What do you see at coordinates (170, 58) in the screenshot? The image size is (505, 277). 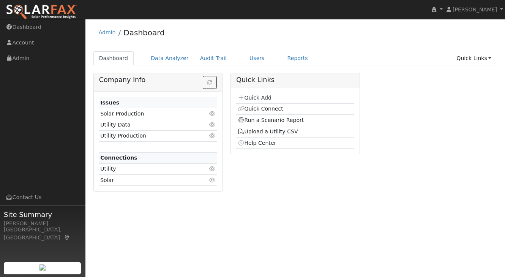 I see `a: Data Analyzer` at bounding box center [170, 58].